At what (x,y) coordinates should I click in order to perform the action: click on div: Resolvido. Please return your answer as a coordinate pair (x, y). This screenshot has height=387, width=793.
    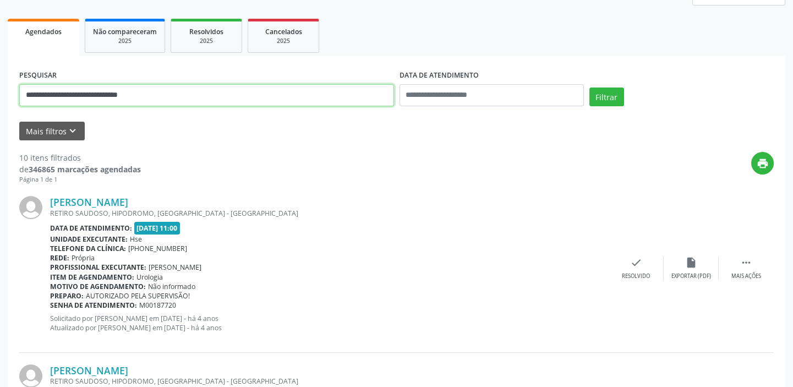
    Looking at the image, I should click on (636, 276).